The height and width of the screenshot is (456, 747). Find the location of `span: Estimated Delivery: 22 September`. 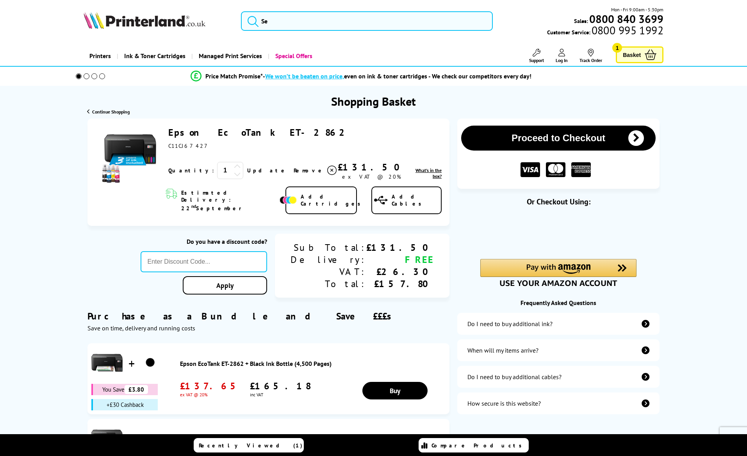

span: Estimated Delivery: 22 September is located at coordinates (229, 201).